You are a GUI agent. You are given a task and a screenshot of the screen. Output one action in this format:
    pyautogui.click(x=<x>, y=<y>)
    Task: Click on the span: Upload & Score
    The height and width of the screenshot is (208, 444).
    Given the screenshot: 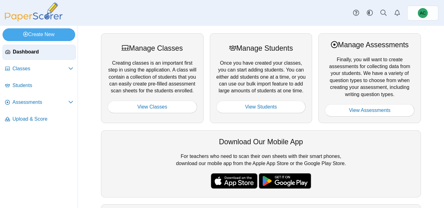 What is the action you would take?
    pyautogui.click(x=43, y=119)
    